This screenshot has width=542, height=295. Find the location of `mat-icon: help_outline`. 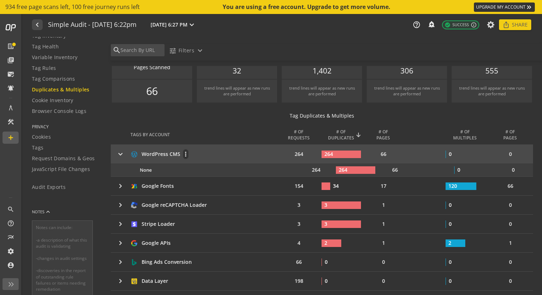

mat-icon: help_outline is located at coordinates (416, 25).